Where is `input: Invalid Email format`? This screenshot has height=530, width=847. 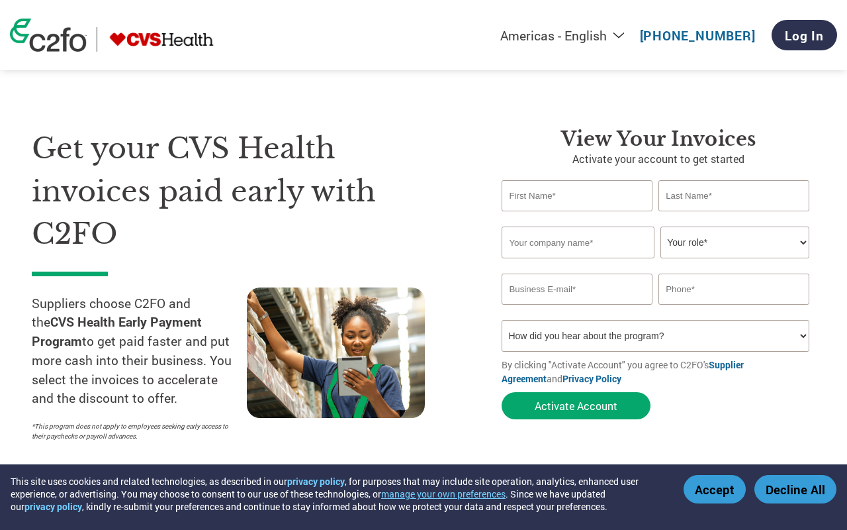
input: Invalid Email format is located at coordinates (577, 289).